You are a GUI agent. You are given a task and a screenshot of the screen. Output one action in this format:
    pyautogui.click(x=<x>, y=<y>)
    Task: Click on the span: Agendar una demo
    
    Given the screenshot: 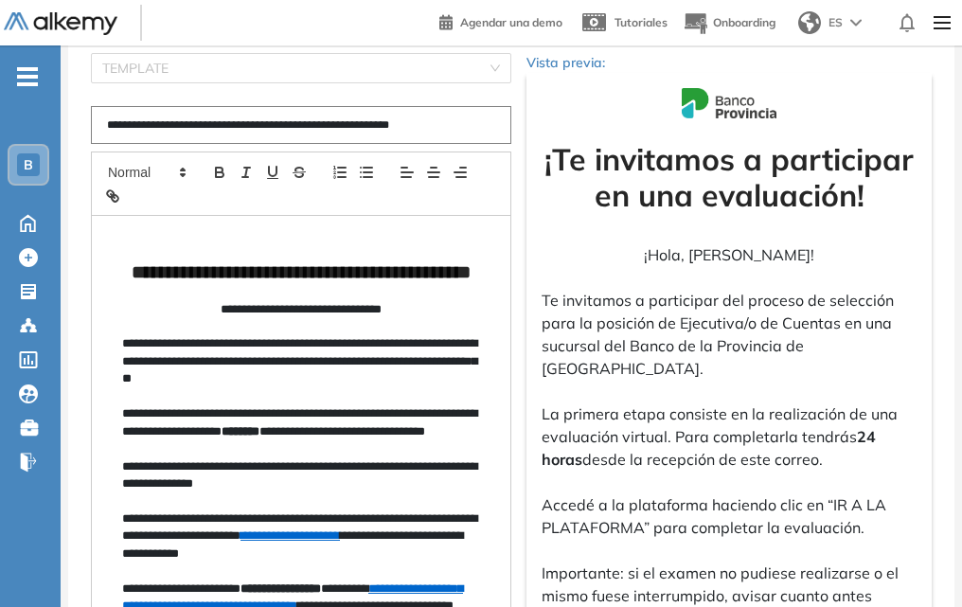 What is the action you would take?
    pyautogui.click(x=511, y=22)
    